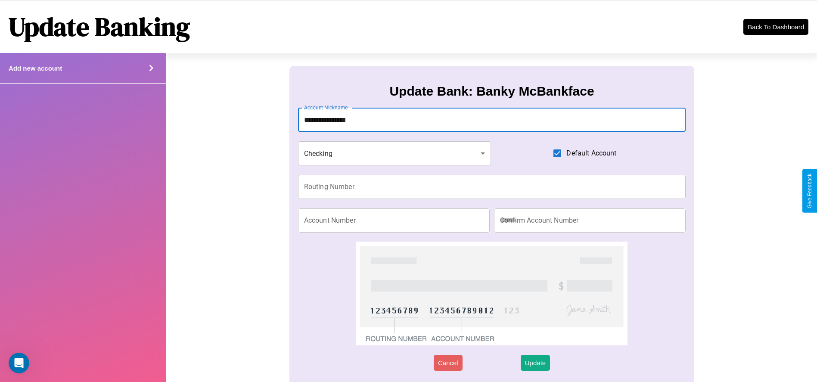  I want to click on label: Account Nickname, so click(326, 107).